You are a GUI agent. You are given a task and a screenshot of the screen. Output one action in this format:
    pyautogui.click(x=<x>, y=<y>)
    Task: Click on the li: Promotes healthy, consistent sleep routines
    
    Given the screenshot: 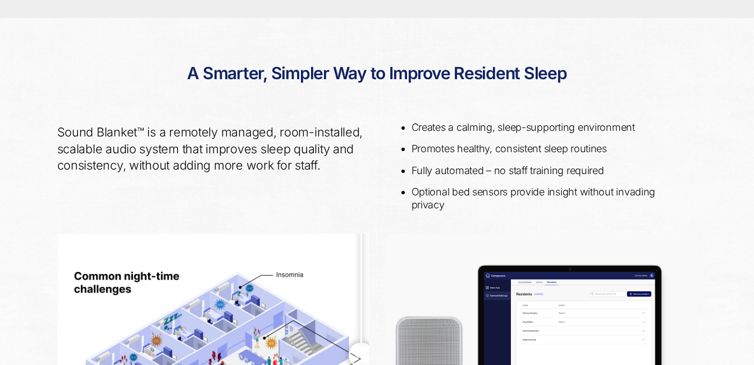 What is the action you would take?
    pyautogui.click(x=549, y=149)
    